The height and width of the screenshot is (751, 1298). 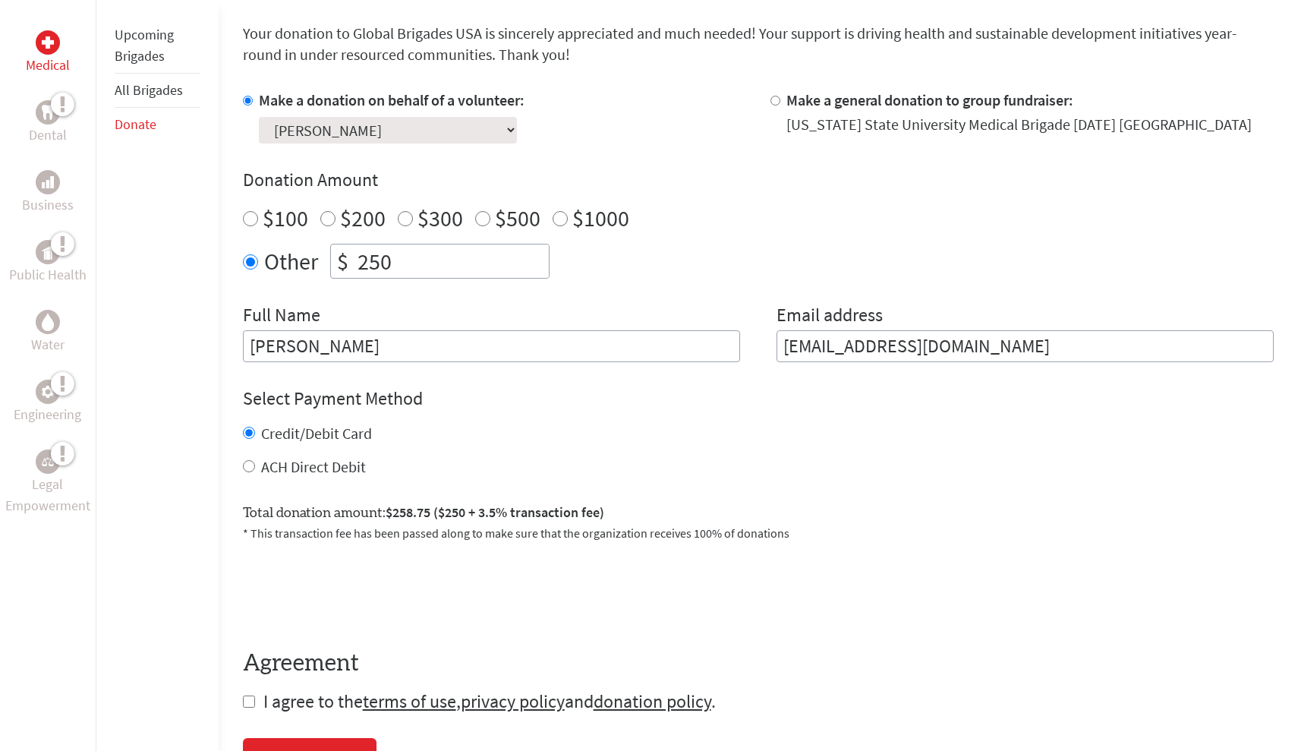 I want to click on img: Water, so click(x=48, y=321).